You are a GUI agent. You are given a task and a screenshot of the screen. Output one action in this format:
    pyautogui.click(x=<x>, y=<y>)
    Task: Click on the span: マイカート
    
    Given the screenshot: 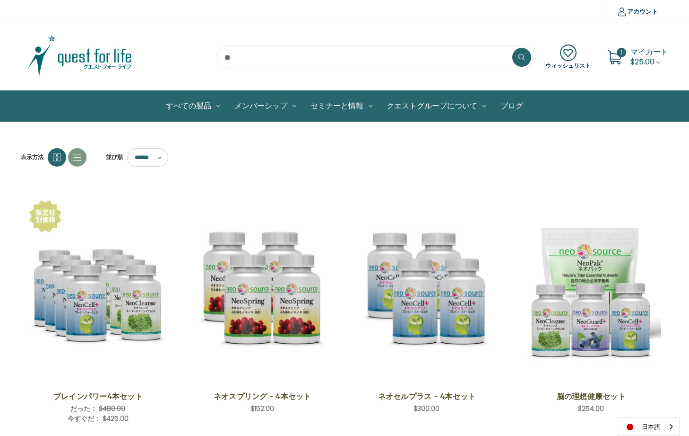 What is the action you would take?
    pyautogui.click(x=650, y=52)
    